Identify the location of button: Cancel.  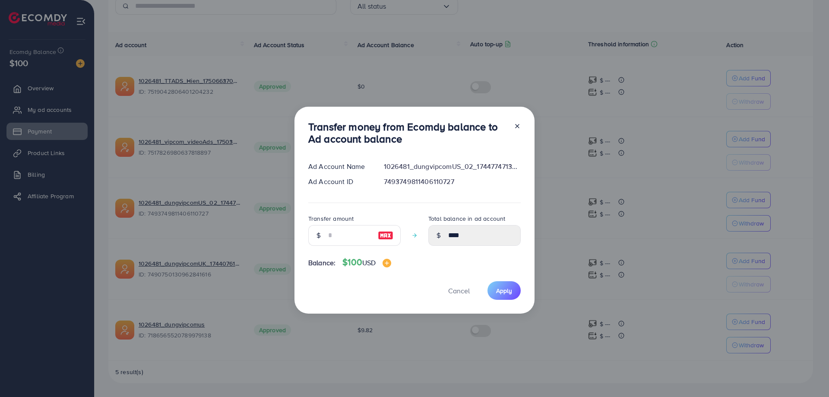
(459, 290).